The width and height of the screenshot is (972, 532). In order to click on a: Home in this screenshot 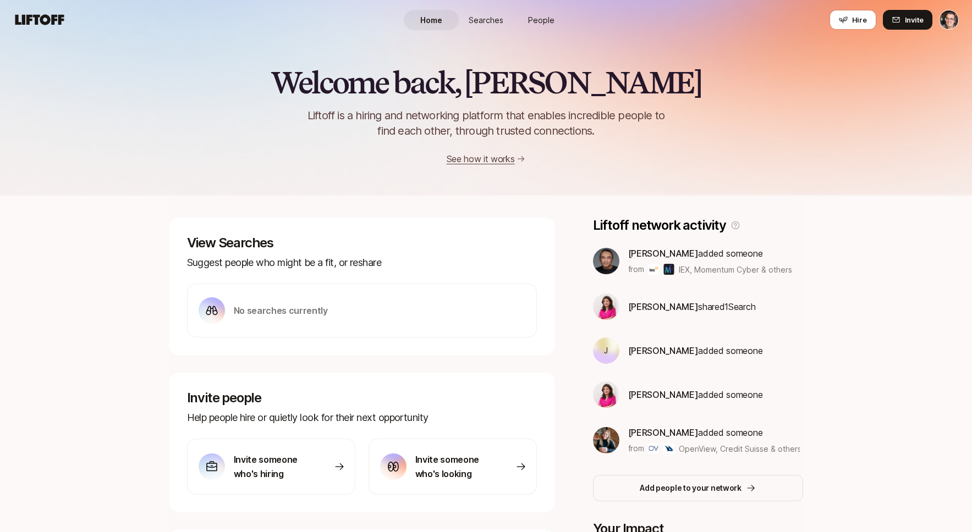, I will do `click(431, 20)`.